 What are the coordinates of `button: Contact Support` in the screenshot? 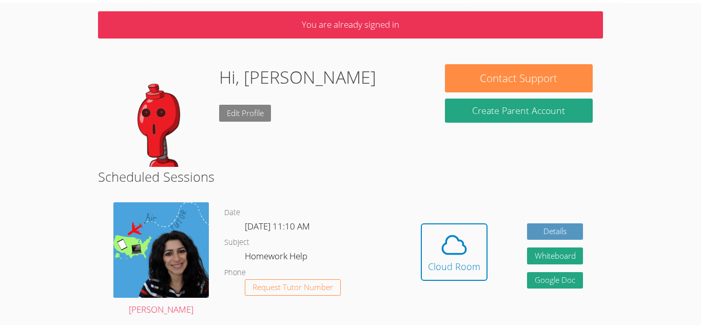 It's located at (519, 78).